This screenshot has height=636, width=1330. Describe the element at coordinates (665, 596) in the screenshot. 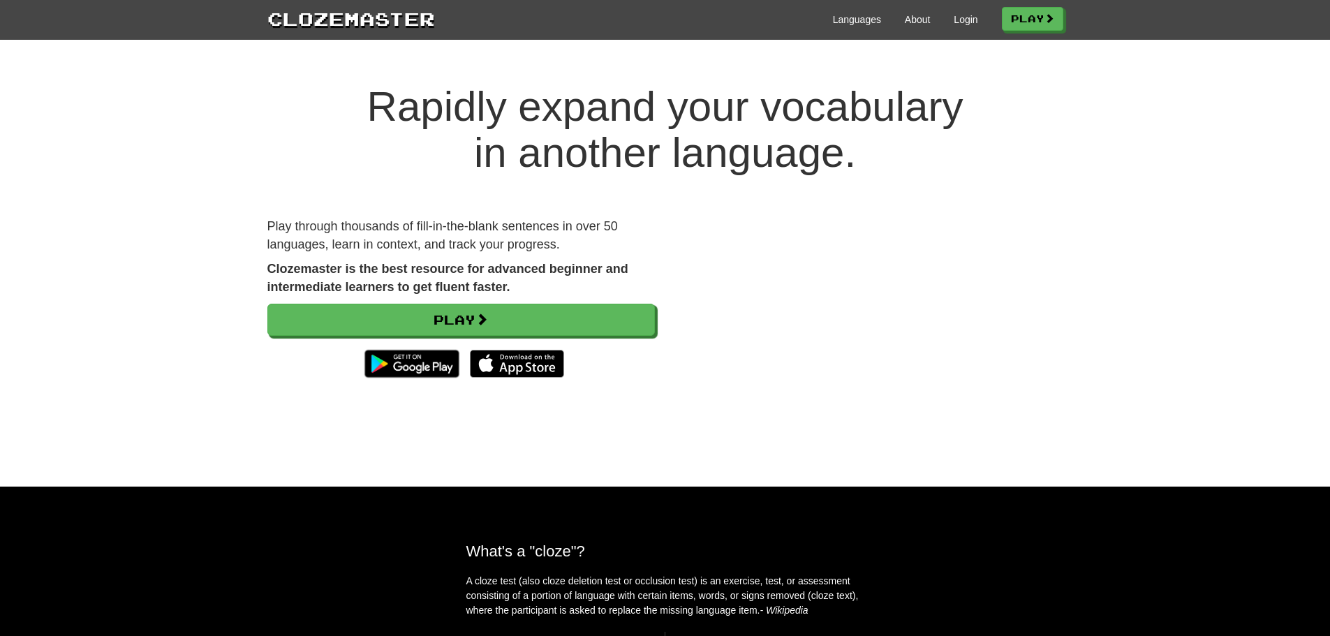

I see `p: A cloze test (also cloze deletion test or occlusion test) is an exercise, test, or assessment con...` at that location.